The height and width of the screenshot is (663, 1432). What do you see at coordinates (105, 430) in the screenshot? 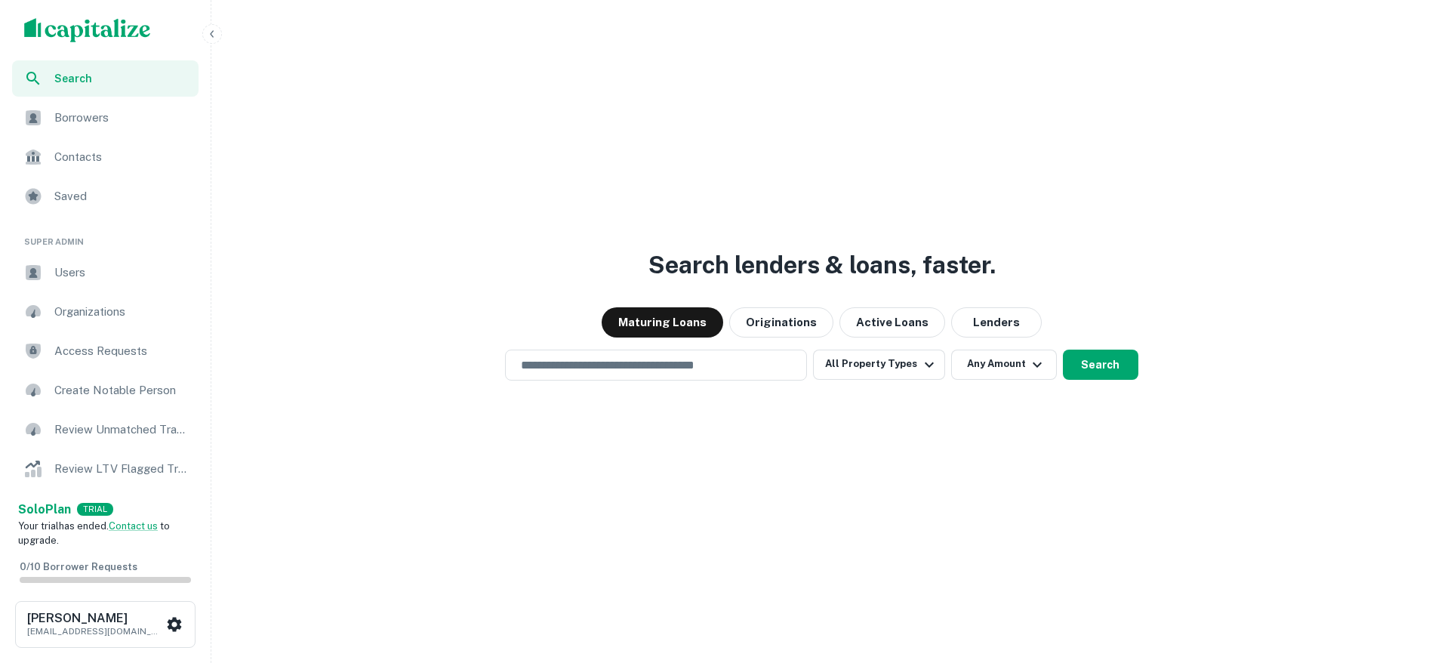
I see `a: Review Unmatched Transactions` at bounding box center [105, 430].